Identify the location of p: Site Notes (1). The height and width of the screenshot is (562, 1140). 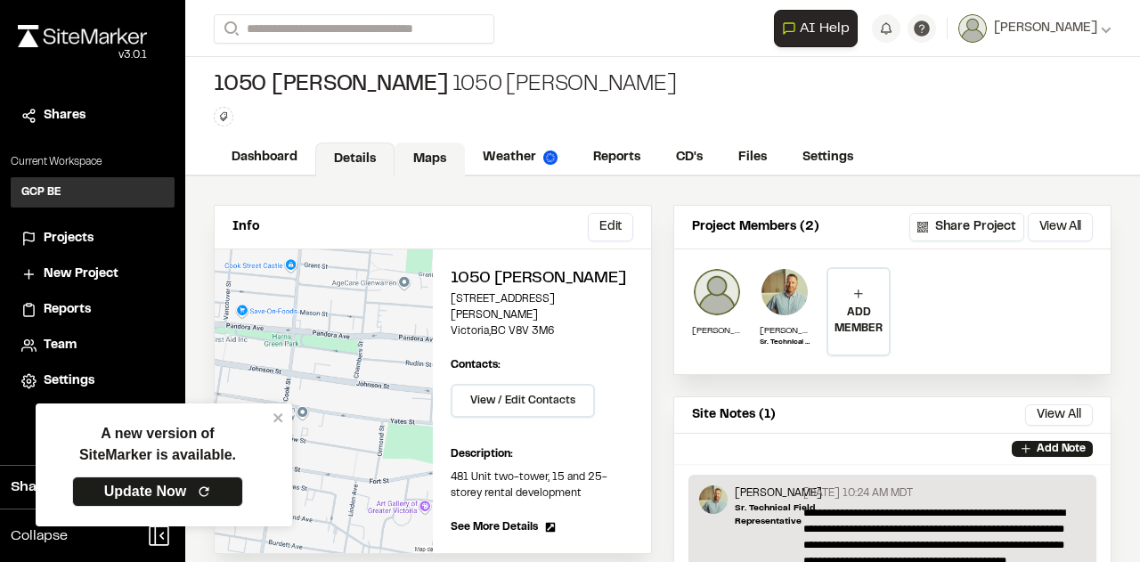
(734, 415).